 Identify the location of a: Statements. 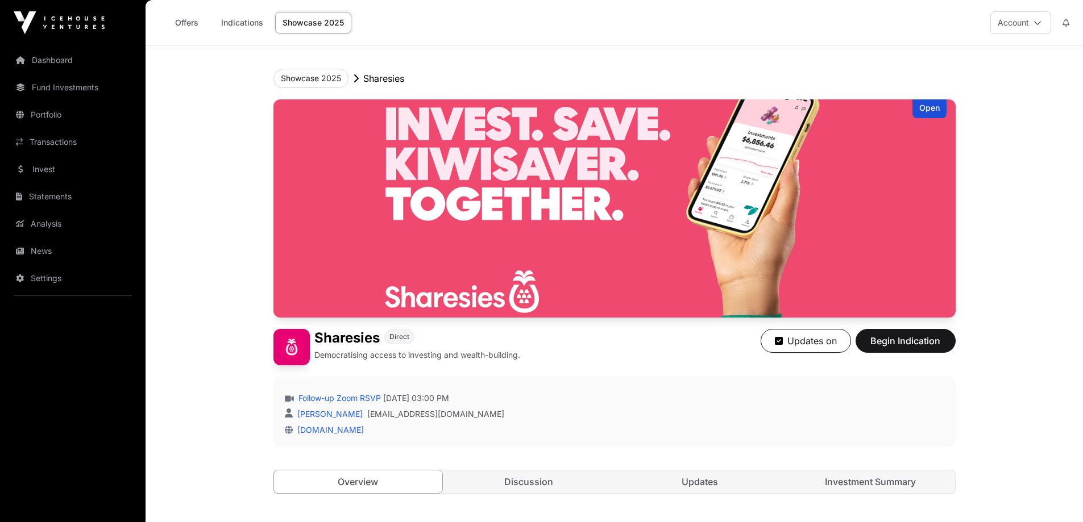
(73, 197).